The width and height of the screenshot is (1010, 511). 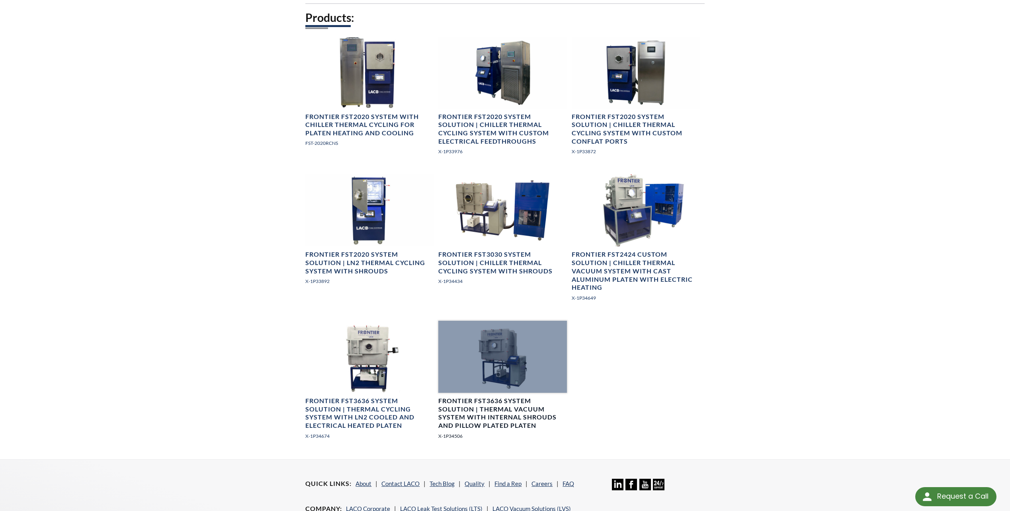 I want to click on a: STANDARD CYLINDRICAL TVAC SYSTEM RATED -40° C TO 80° C, angled viewFrontier FST2020 System Soluti..., so click(x=502, y=99).